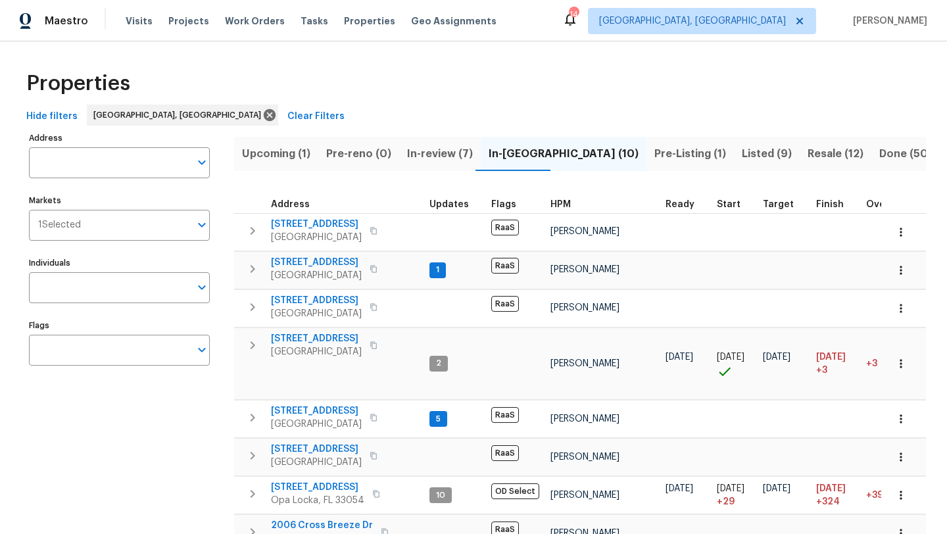  What do you see at coordinates (889, 364) in the screenshot?
I see `td: 3 day(s) past target finish date` at bounding box center [889, 364].